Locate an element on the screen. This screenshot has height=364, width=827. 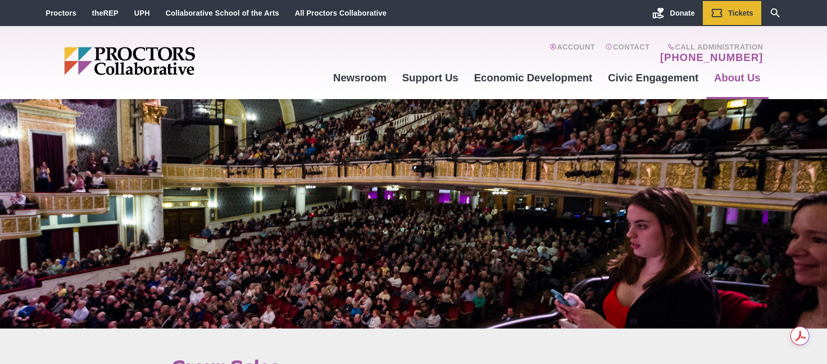
a: theREP is located at coordinates (105, 13).